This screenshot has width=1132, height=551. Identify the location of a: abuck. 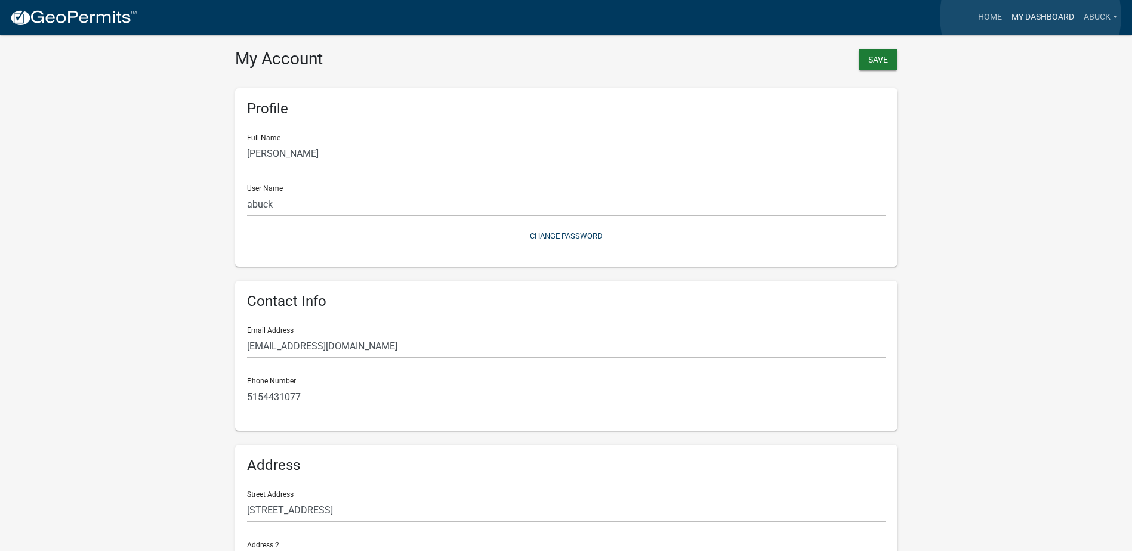
(1101, 17).